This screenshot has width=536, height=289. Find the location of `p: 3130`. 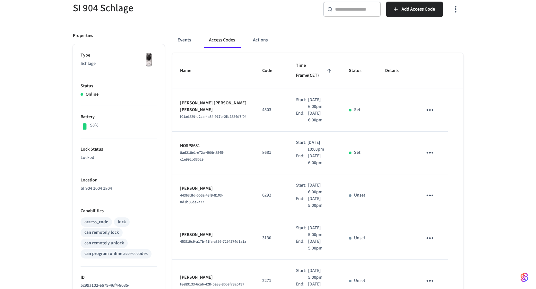

p: 3130 is located at coordinates (271, 238).